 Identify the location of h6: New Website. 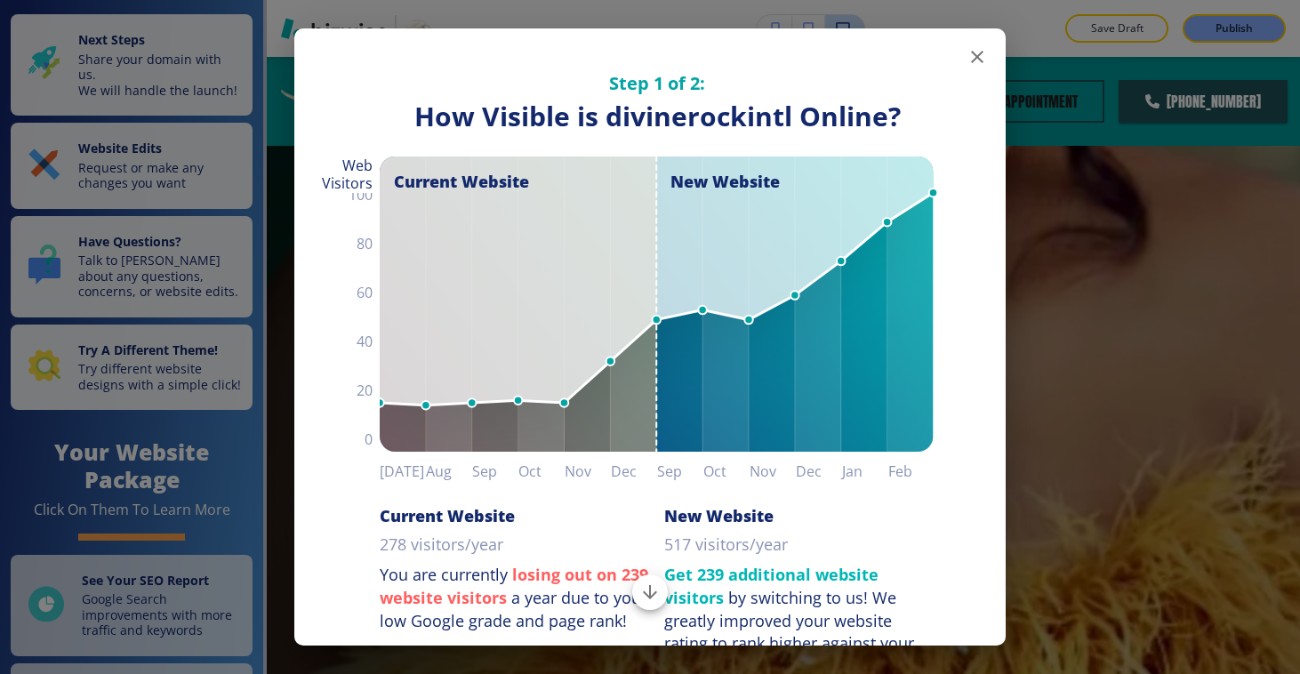
(718, 516).